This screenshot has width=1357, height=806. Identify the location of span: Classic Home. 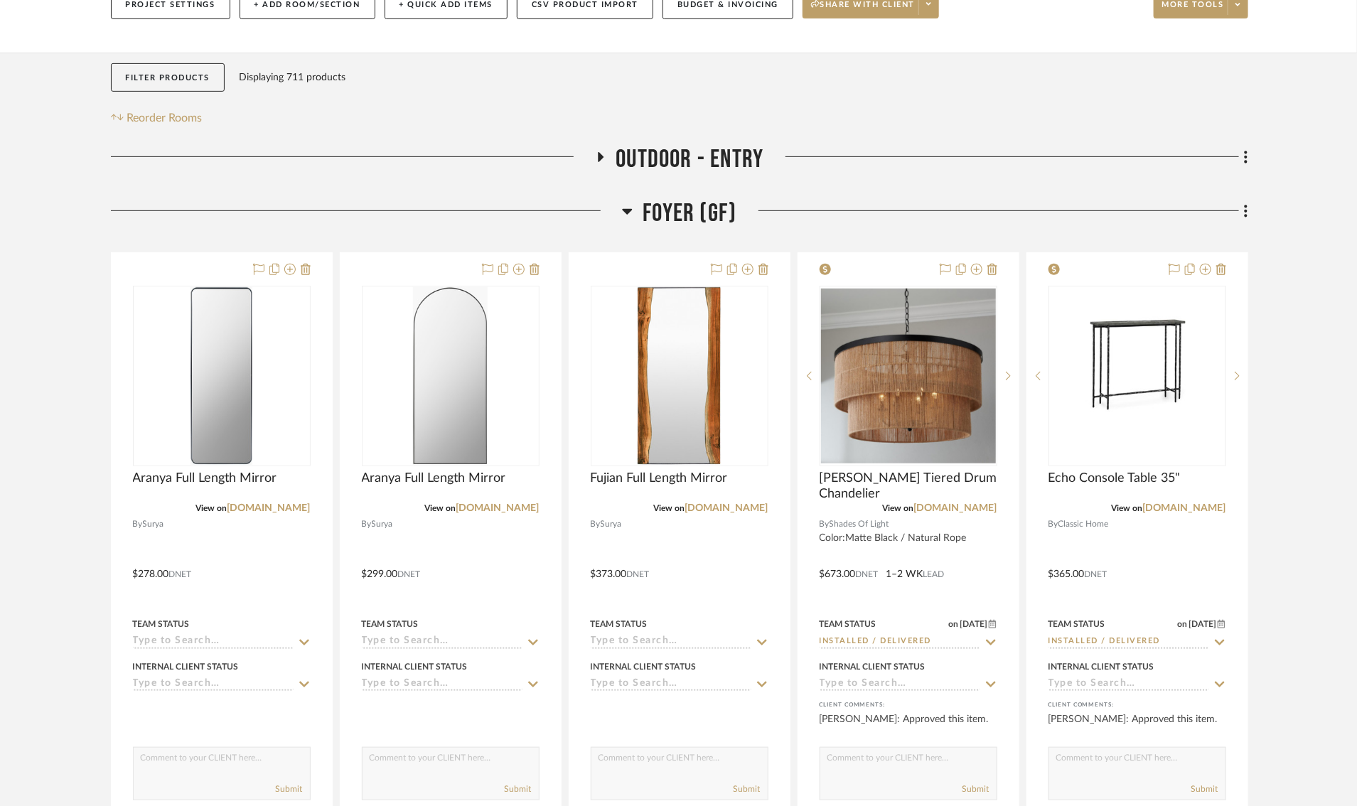
(1083, 524).